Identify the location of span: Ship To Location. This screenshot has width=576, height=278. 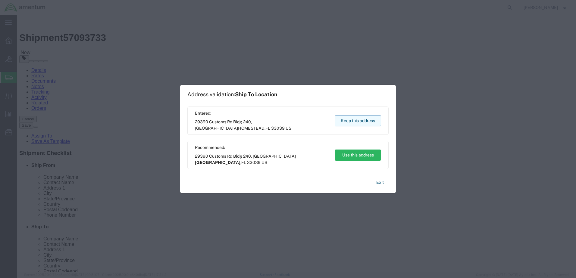
(256, 94).